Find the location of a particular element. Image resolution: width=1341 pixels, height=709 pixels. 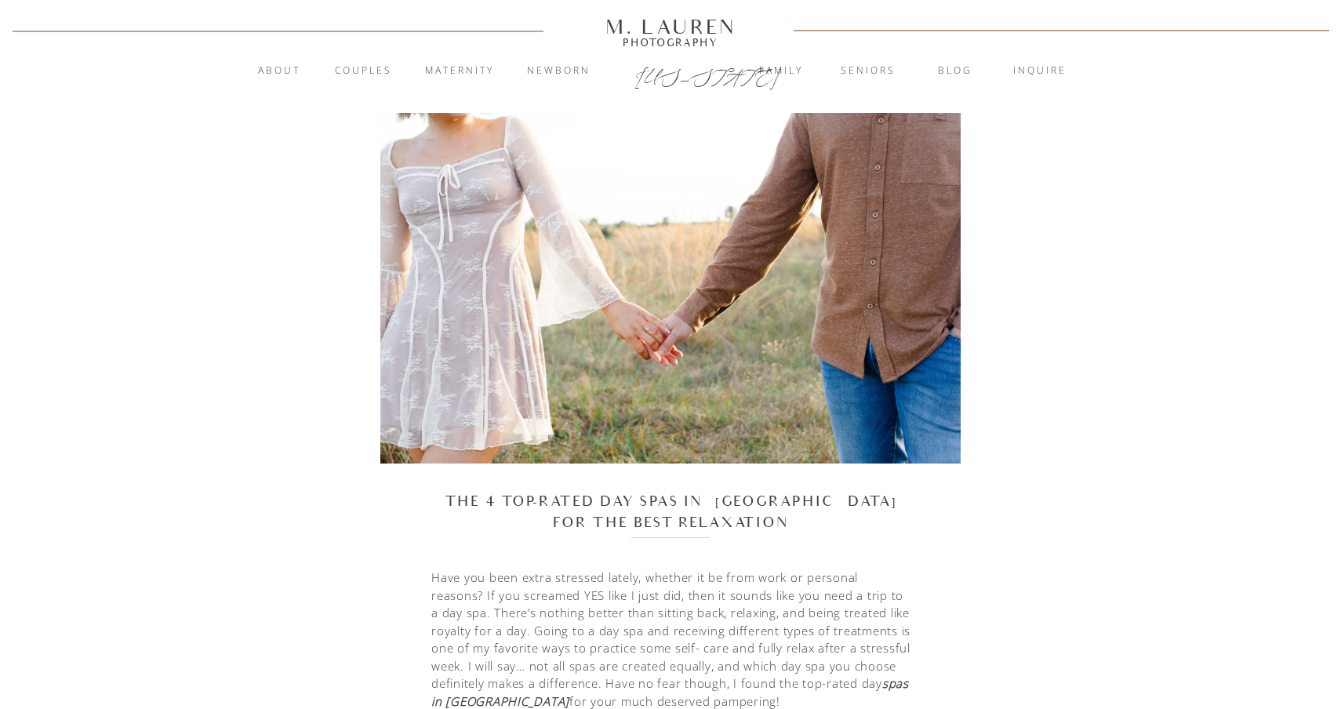

nav: About is located at coordinates (278, 71).